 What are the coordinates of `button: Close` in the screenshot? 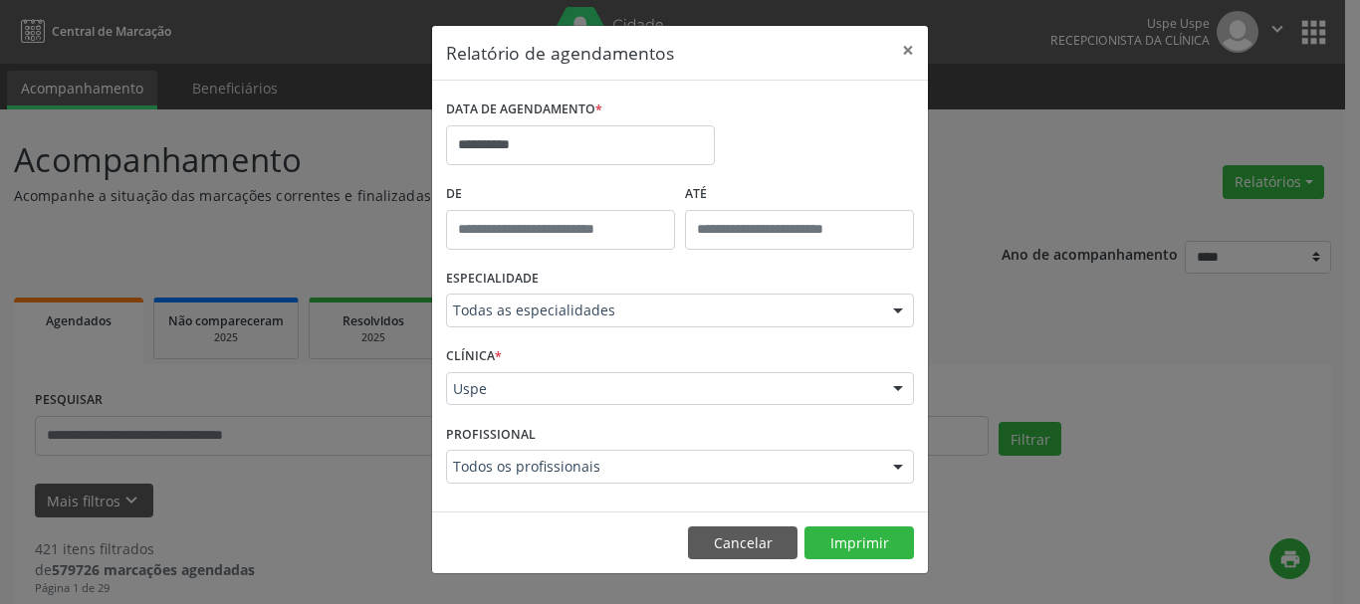 It's located at (908, 50).